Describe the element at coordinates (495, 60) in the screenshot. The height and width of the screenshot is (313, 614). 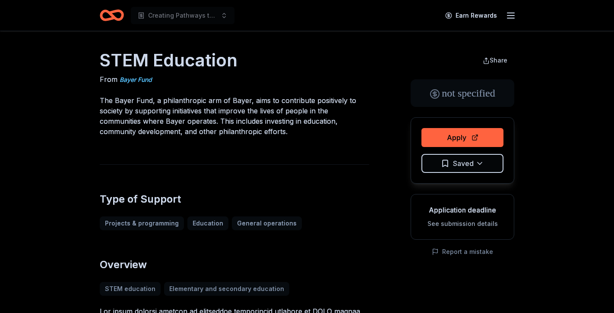
I see `button: Share` at that location.